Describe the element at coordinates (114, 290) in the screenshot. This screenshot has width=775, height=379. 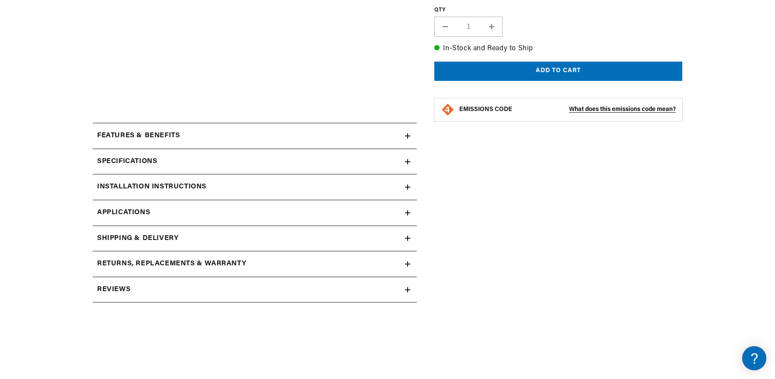
I see `h2: Reviews` at that location.